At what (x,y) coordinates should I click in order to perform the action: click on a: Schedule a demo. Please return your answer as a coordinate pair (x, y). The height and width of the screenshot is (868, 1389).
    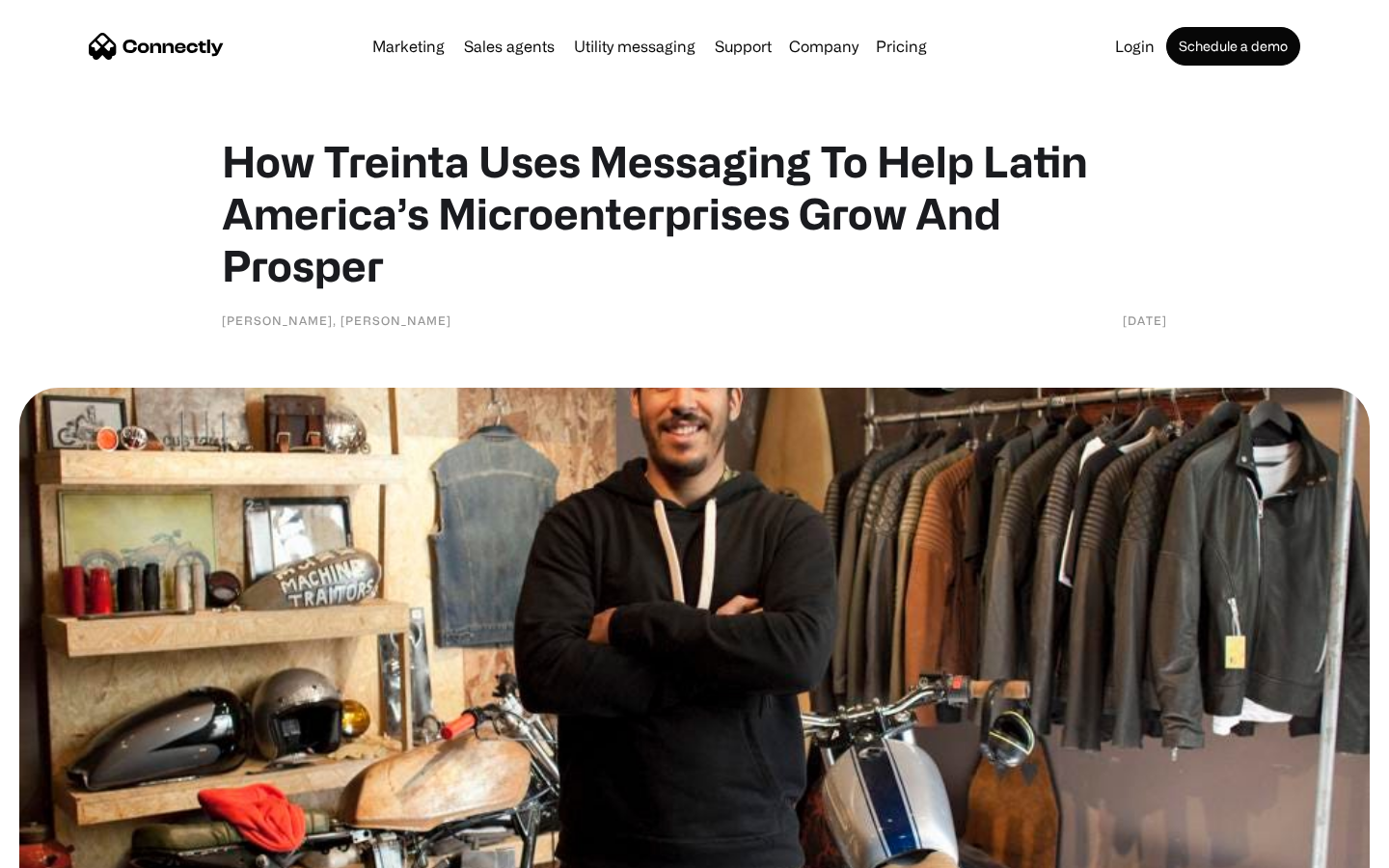
    Looking at the image, I should click on (1233, 46).